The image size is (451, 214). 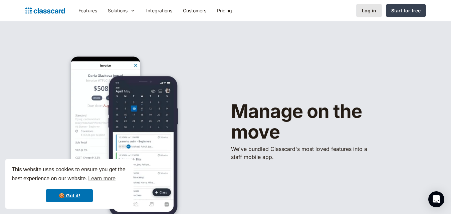 What do you see at coordinates (159, 10) in the screenshot?
I see `a: Integrations` at bounding box center [159, 10].